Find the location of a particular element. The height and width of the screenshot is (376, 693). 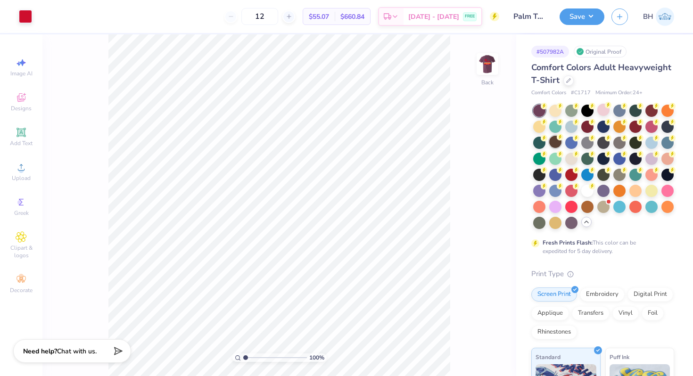

div: Original Proof is located at coordinates (600, 51).